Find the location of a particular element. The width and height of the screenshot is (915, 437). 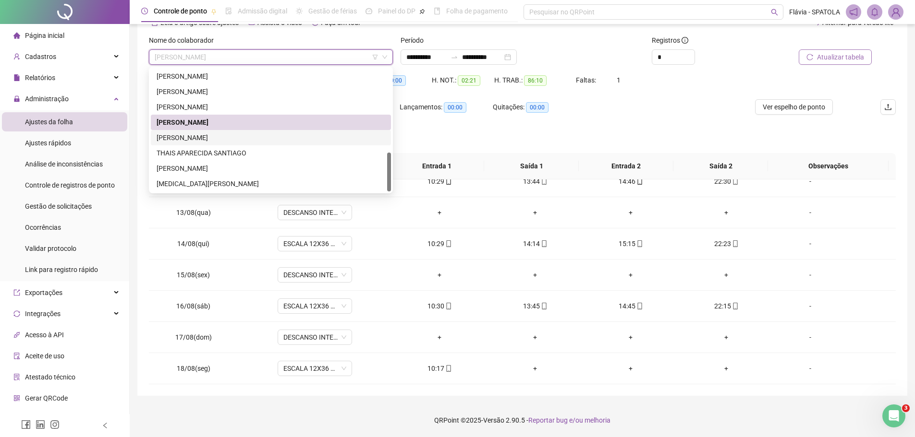

span: pushpin is located at coordinates (422, 12).